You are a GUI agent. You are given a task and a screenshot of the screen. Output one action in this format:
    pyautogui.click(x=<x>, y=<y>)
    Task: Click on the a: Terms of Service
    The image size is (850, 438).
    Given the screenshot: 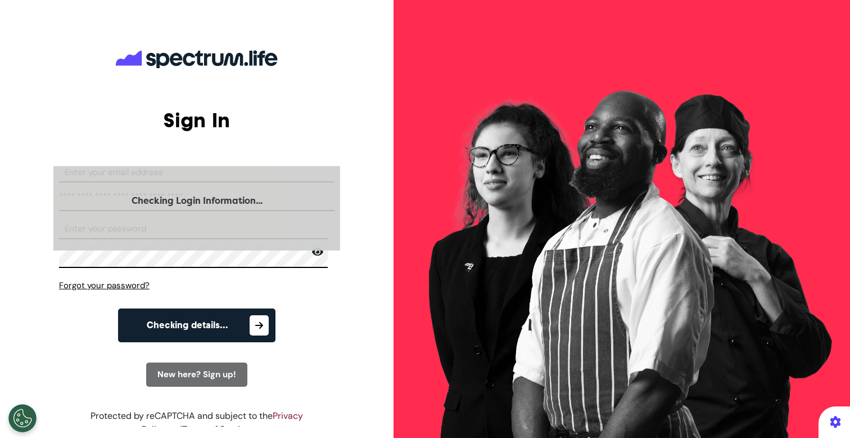 What is the action you would take?
    pyautogui.click(x=216, y=429)
    